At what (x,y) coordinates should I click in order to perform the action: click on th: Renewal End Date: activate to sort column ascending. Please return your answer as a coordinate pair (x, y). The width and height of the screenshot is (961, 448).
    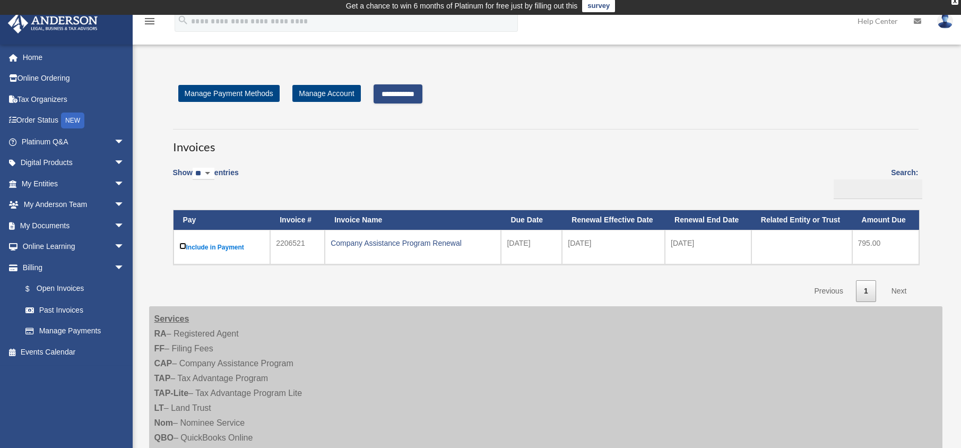
    Looking at the image, I should click on (708, 220).